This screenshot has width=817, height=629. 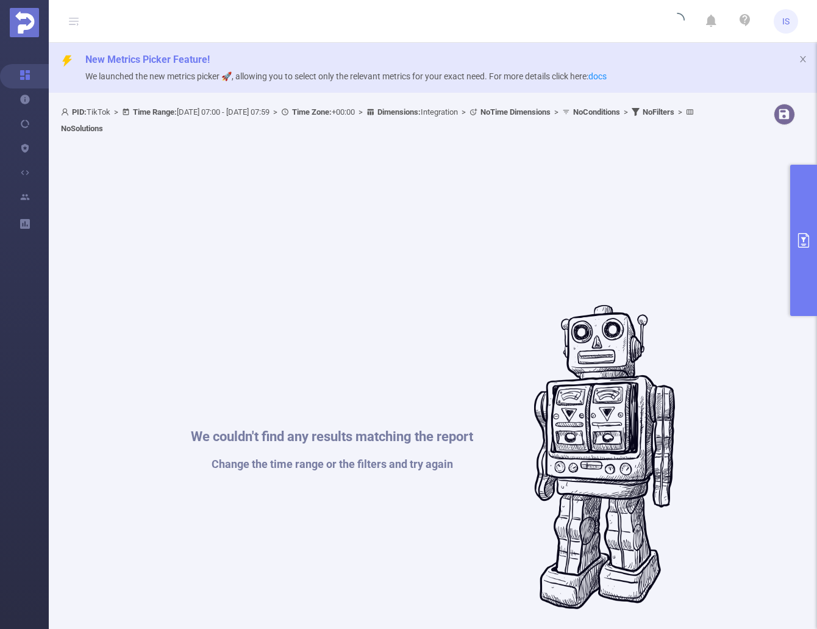 I want to click on b: No Time Dimensions, so click(x=515, y=112).